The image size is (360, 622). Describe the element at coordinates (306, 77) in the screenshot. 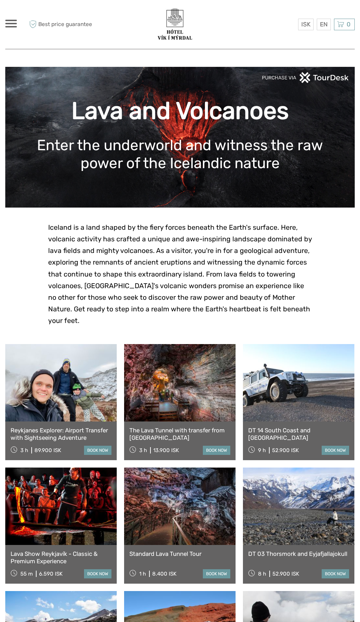

I see `img: PurchaseViaTourDeskwhite.png` at that location.